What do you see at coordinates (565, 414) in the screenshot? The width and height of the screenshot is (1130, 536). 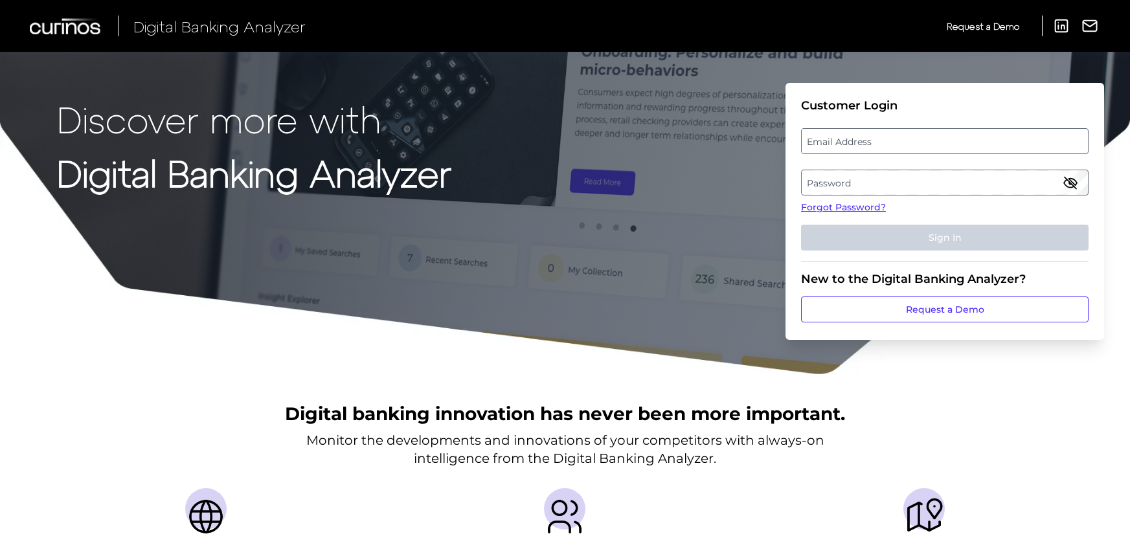 I see `h2: Digital banking innovation has never been more important.` at bounding box center [565, 414].